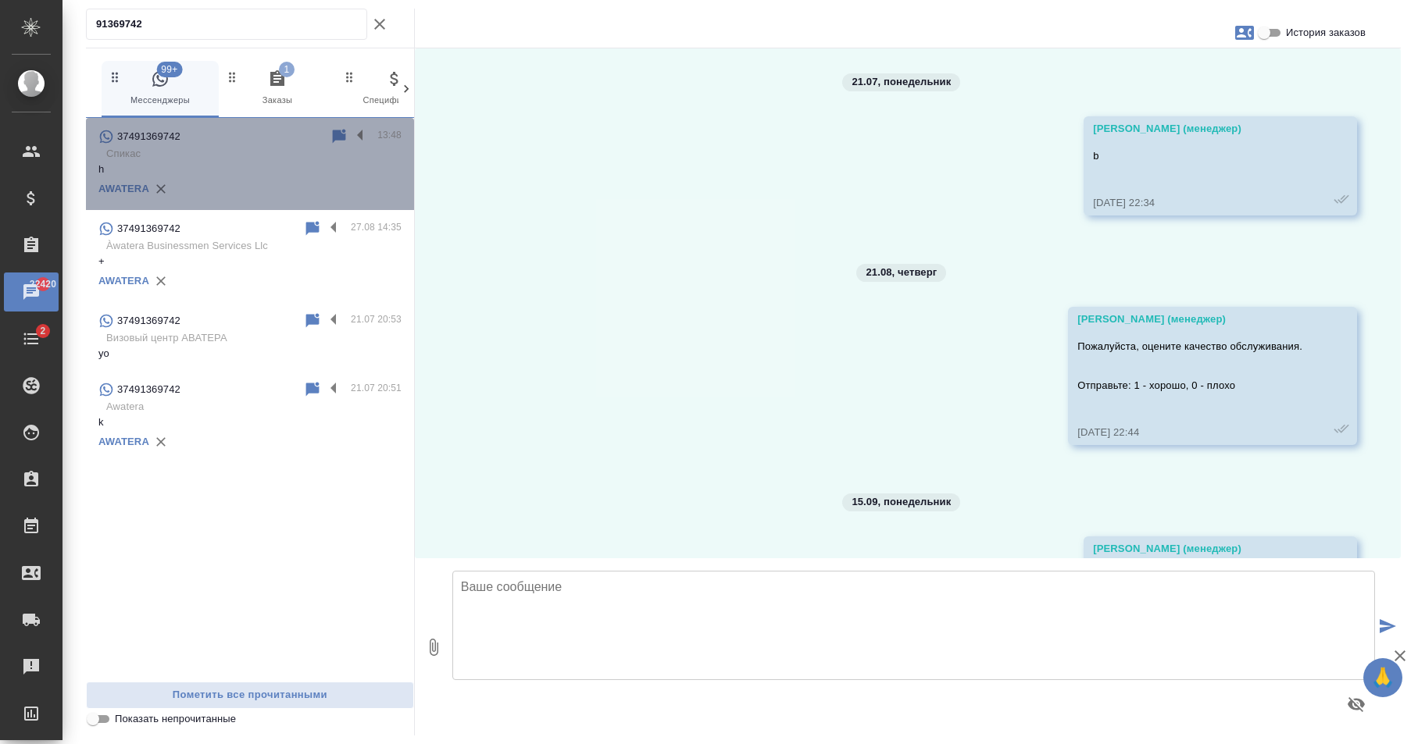 Image resolution: width=1418 pixels, height=744 pixels. Describe the element at coordinates (254, 407) in the screenshot. I see `p: Awatera` at that location.